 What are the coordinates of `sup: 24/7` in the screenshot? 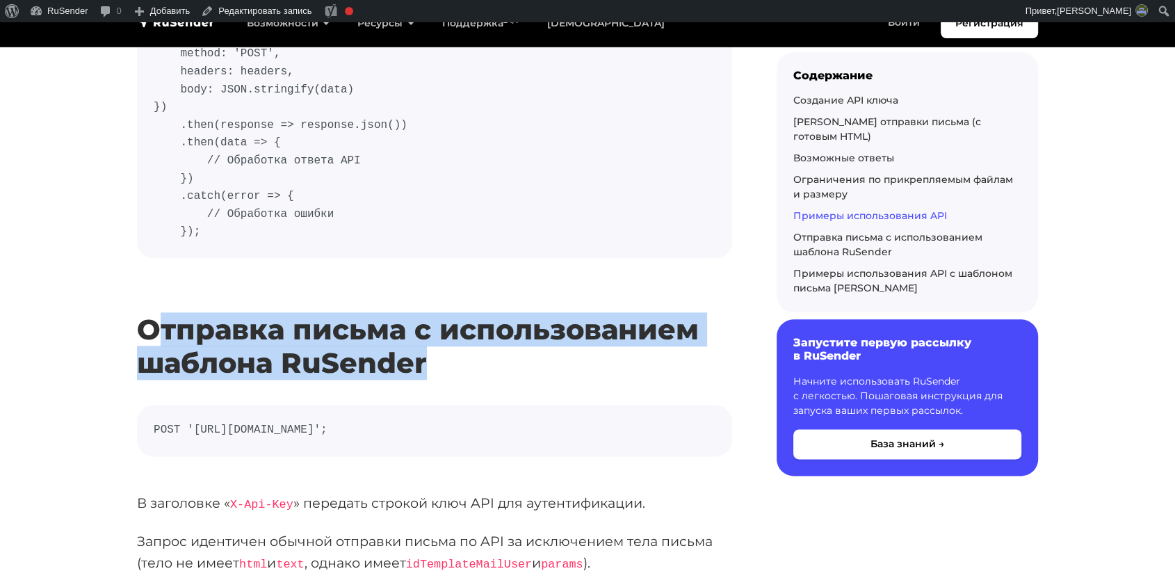 It's located at (511, 20).